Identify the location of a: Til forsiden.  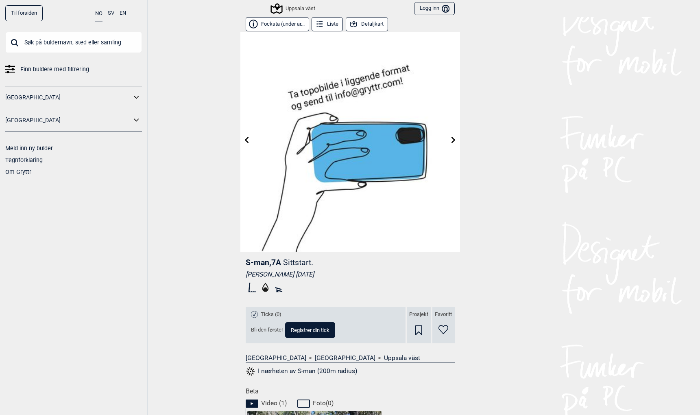
(24, 13).